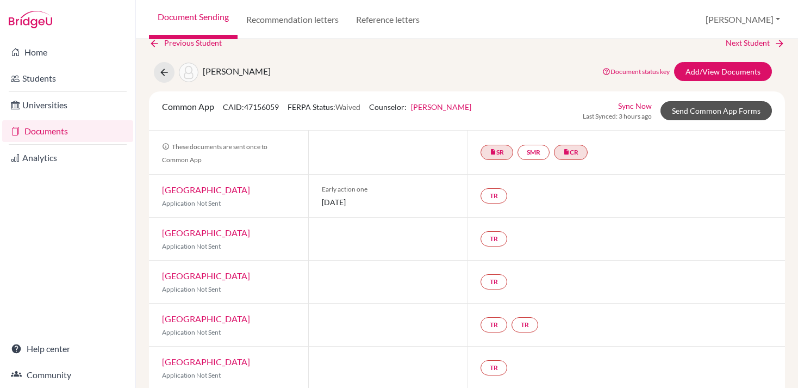 The height and width of the screenshot is (388, 798). What do you see at coordinates (67, 78) in the screenshot?
I see `a: Students` at bounding box center [67, 78].